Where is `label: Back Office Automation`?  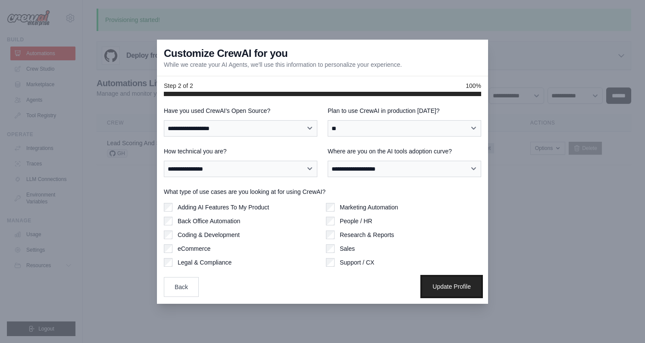 label: Back Office Automation is located at coordinates (209, 221).